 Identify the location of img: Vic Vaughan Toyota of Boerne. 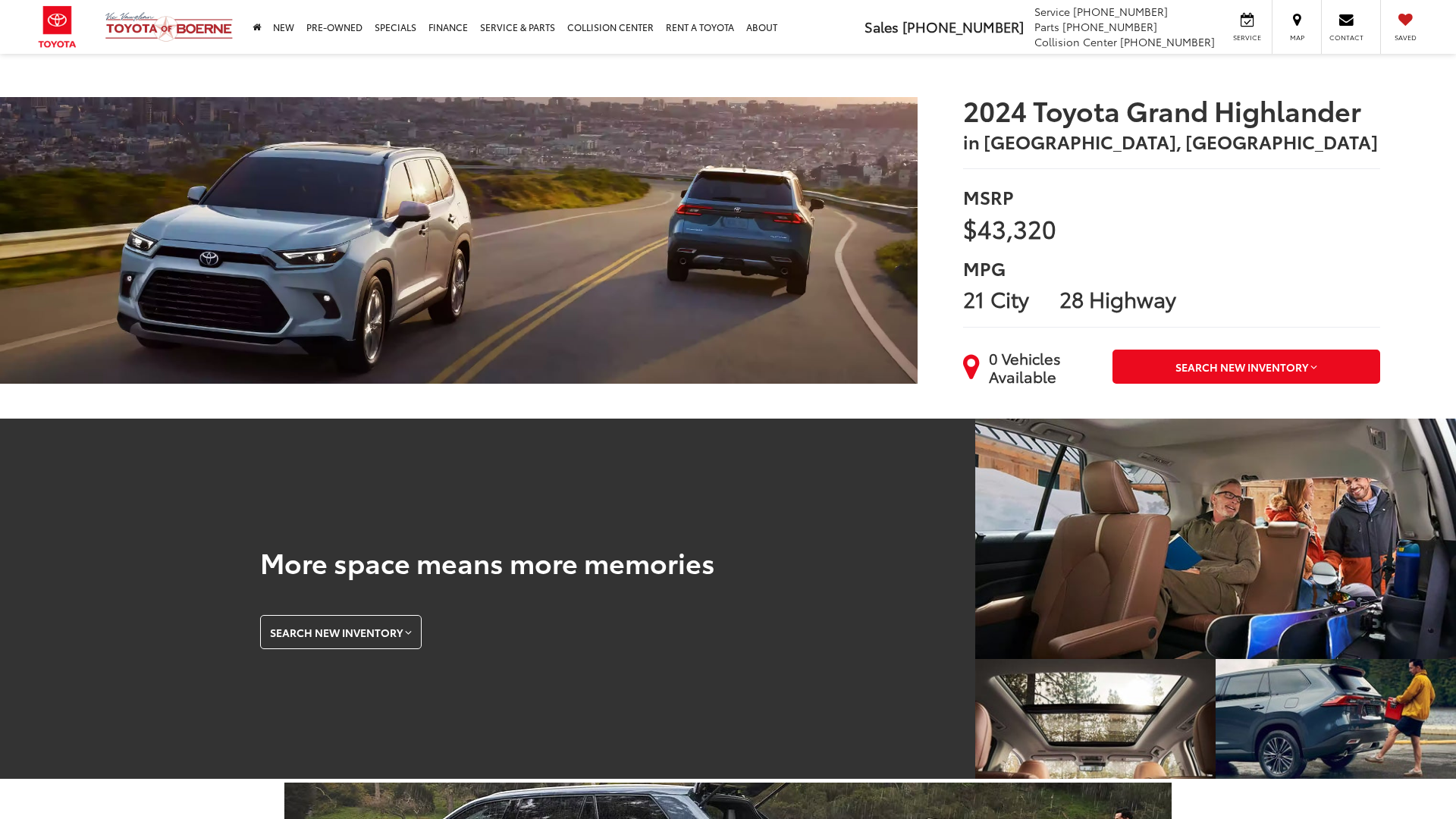
(169, 26).